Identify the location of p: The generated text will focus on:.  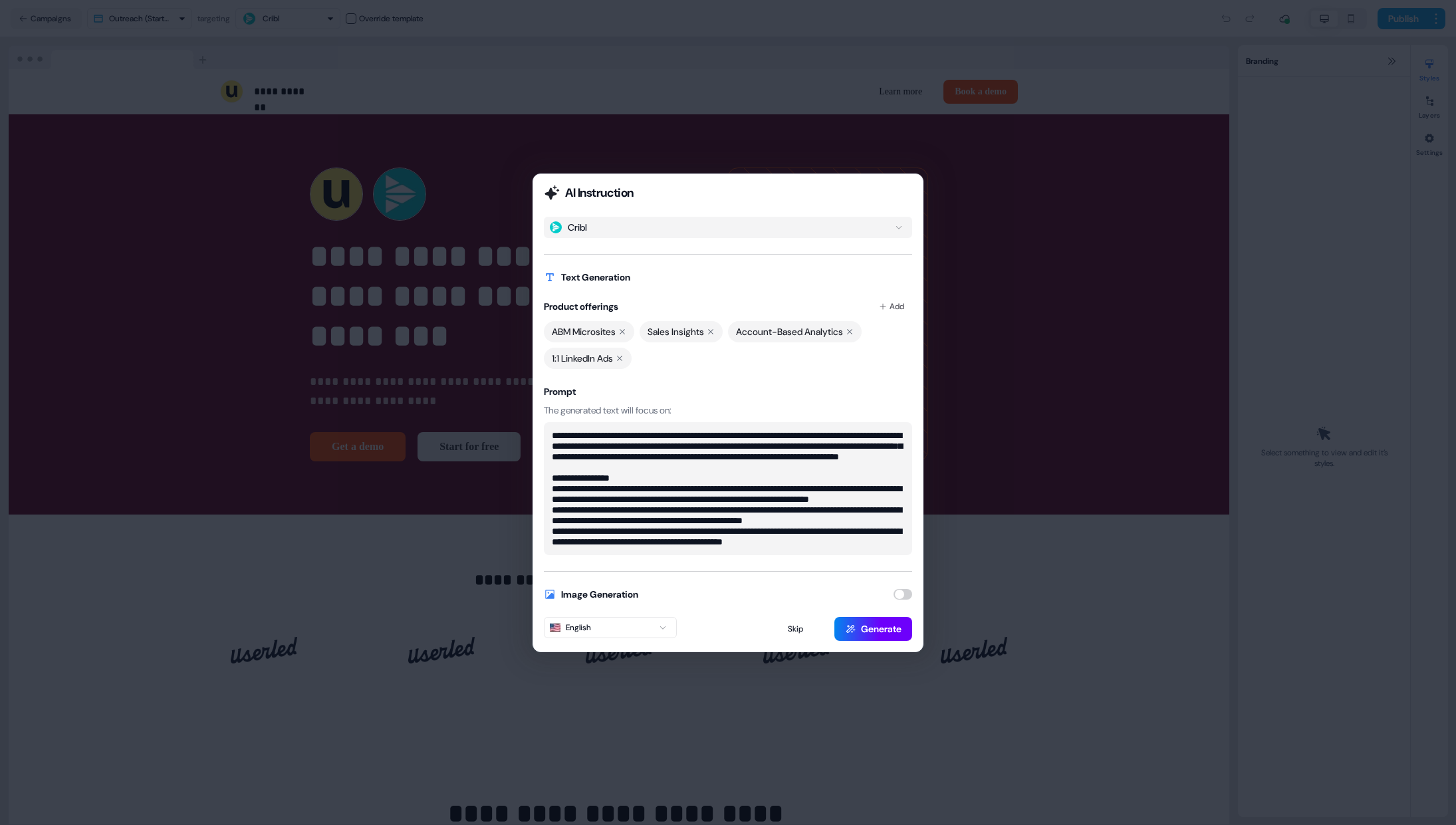
(728, 410).